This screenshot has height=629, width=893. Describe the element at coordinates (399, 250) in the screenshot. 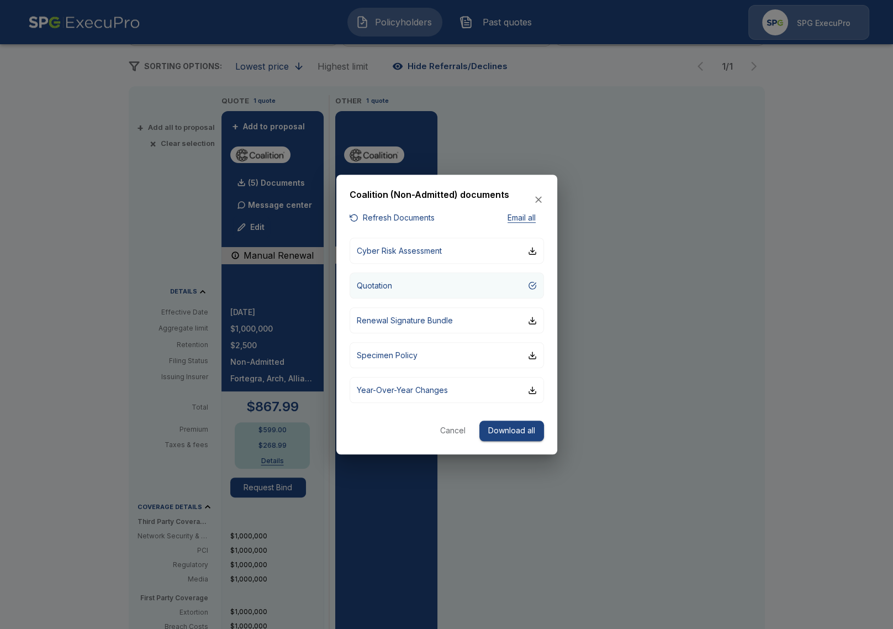

I see `p: Cyber Risk Assessment` at that location.